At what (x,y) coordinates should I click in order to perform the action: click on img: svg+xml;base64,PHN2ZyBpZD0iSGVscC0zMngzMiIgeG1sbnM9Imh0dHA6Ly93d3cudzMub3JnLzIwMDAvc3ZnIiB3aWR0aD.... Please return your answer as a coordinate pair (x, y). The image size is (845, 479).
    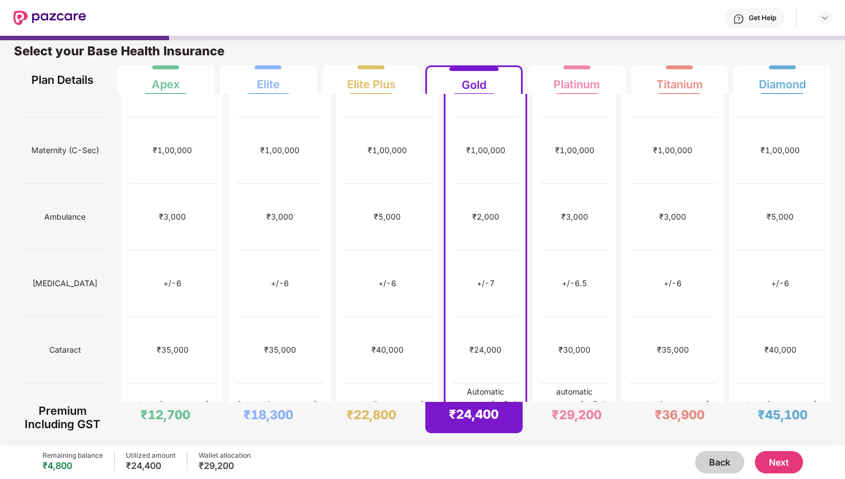
    Looking at the image, I should click on (738, 19).